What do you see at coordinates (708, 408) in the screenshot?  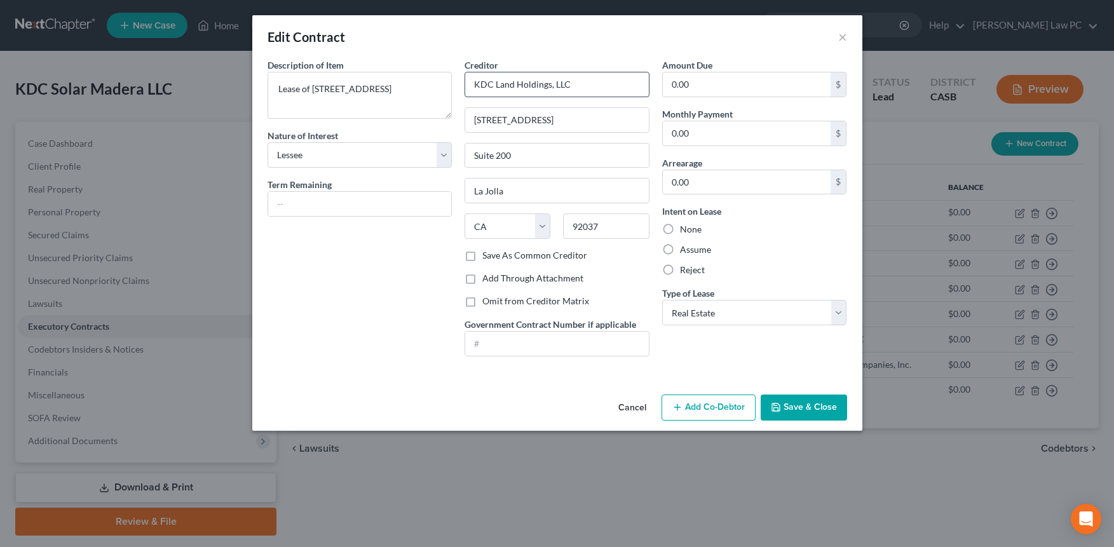 I see `button: Add Co-Debtor` at bounding box center [708, 408].